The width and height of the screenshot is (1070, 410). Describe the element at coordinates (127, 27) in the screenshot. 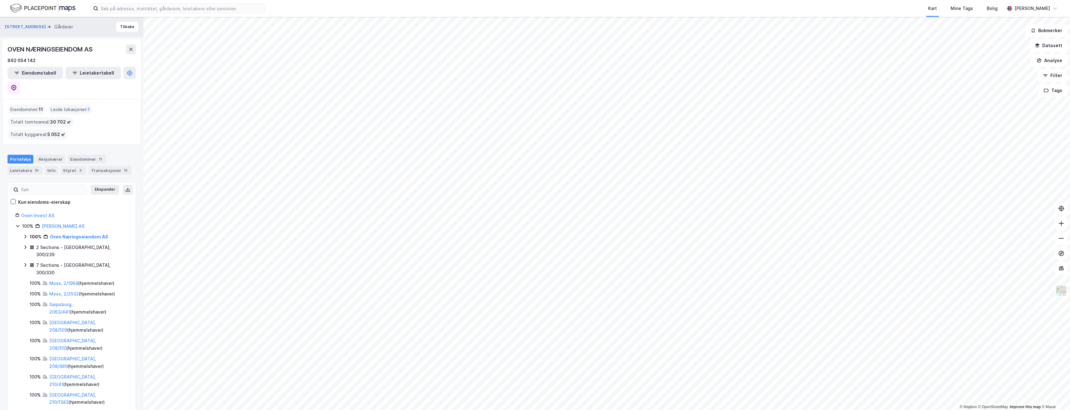

I see `button: Tilbake` at that location.